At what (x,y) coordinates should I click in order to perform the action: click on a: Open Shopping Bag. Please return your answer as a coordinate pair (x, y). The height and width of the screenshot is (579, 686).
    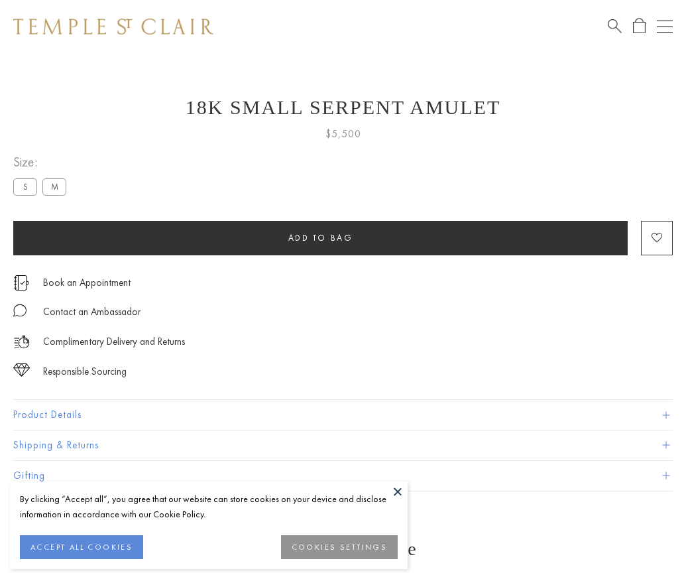
    Looking at the image, I should click on (639, 26).